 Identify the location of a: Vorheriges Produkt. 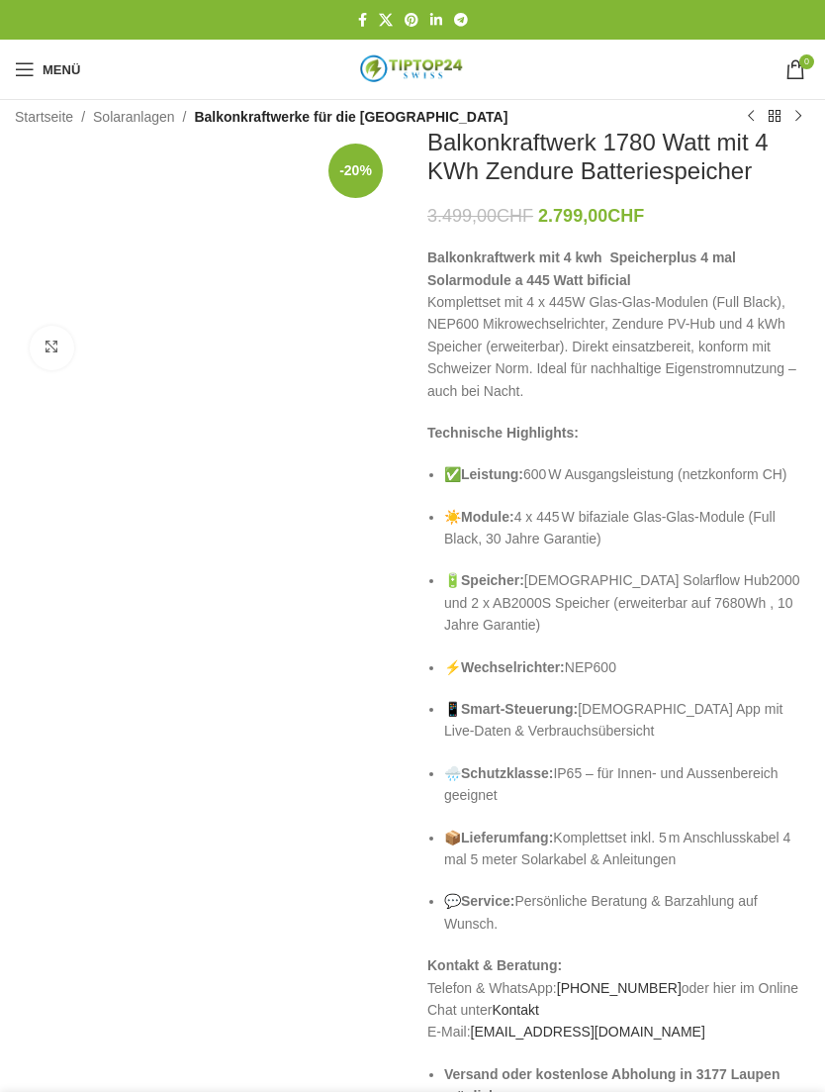
(751, 117).